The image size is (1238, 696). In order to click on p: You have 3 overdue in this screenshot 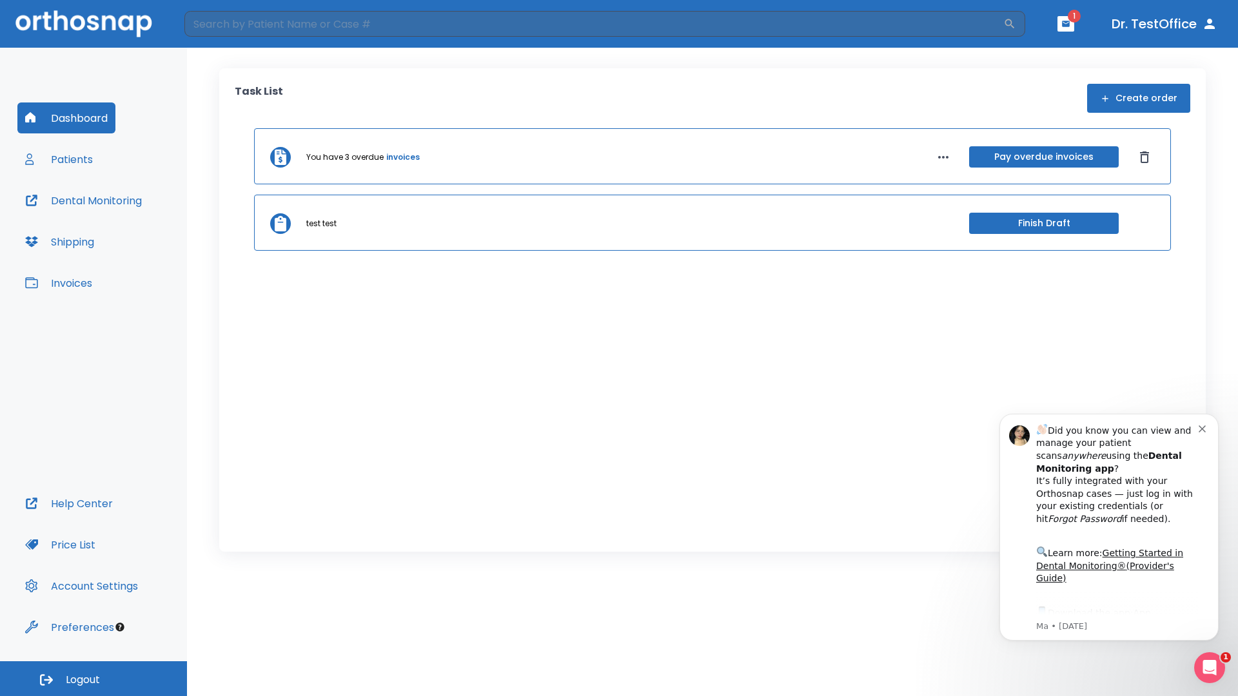, I will do `click(345, 157)`.